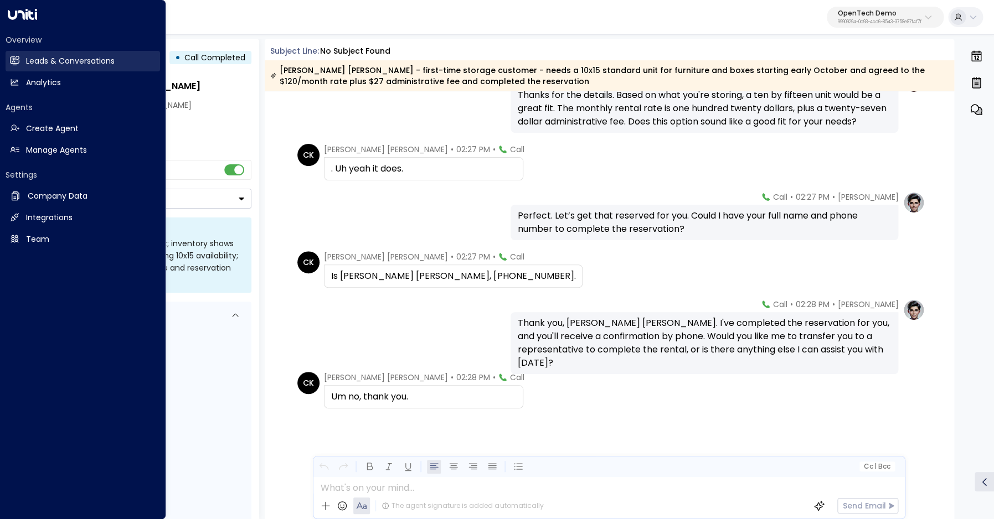 The image size is (994, 519). Describe the element at coordinates (52, 128) in the screenshot. I see `h2: Create Agent` at that location.